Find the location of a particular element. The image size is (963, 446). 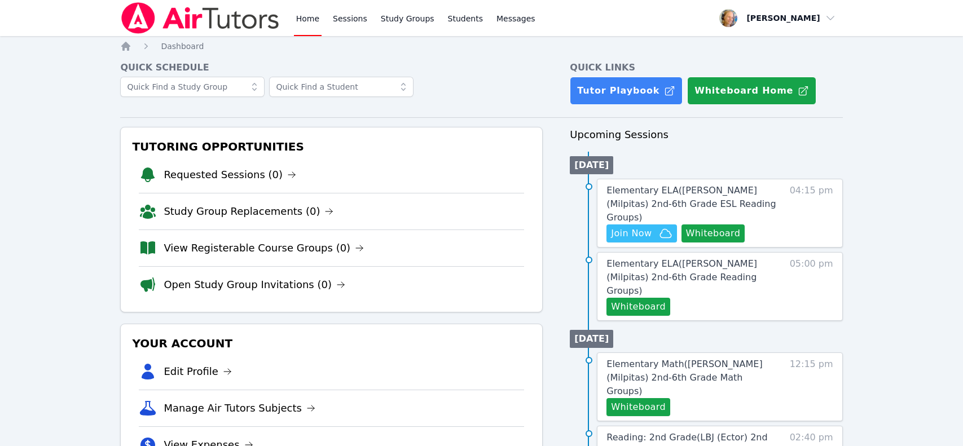

span: Join Now is located at coordinates (631, 234).